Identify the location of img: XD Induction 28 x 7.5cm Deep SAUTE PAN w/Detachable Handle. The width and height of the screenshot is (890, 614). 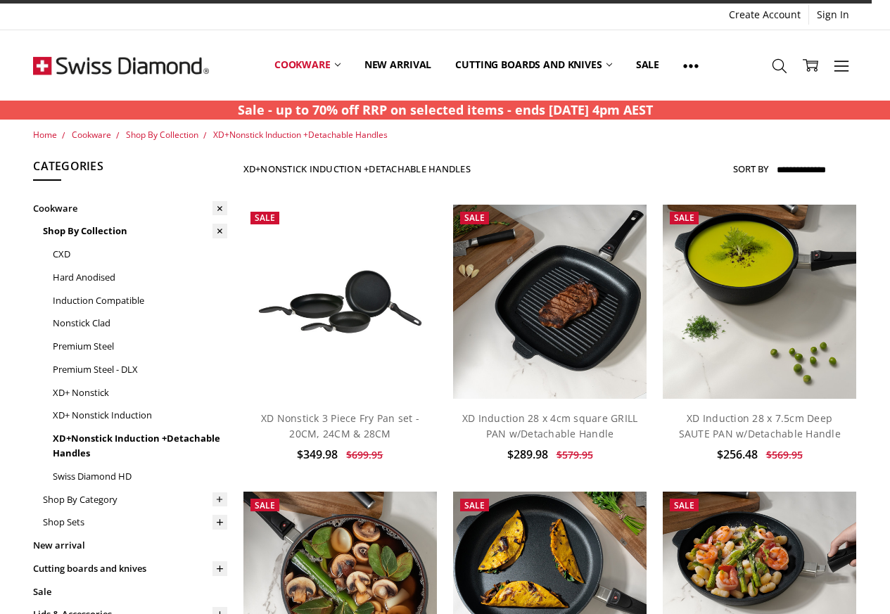
(760, 302).